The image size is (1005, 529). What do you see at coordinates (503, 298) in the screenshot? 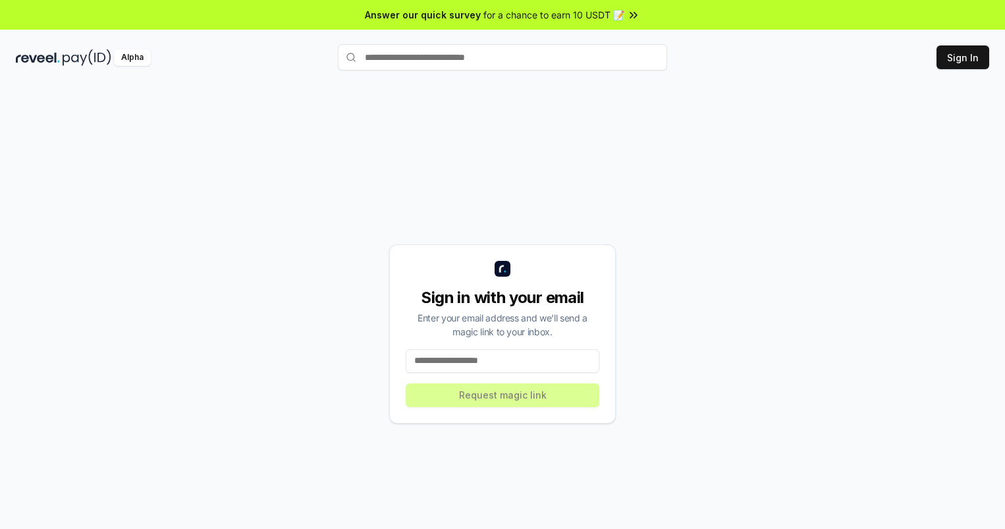
I see `div: Sign in with your email` at bounding box center [503, 298].